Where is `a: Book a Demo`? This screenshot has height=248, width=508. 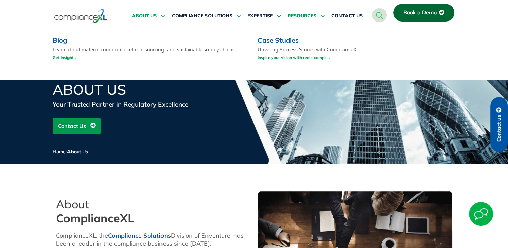 a: Book a Demo is located at coordinates (423, 13).